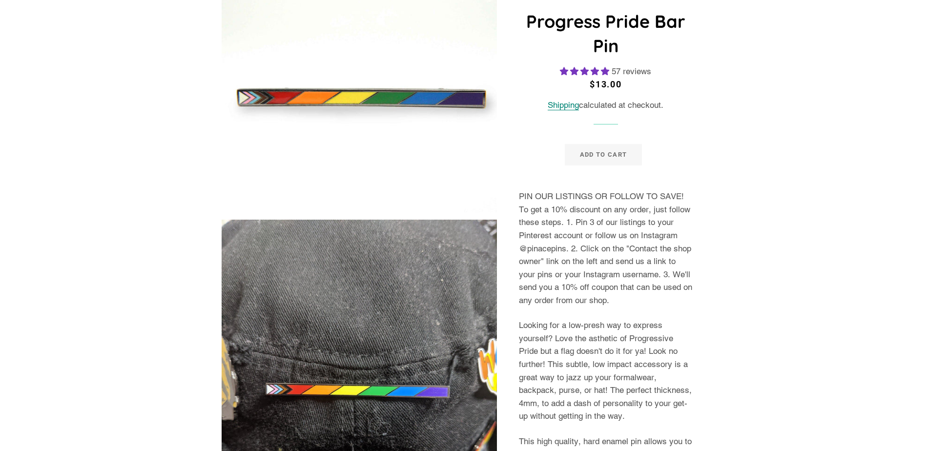 The image size is (926, 451). What do you see at coordinates (563, 105) in the screenshot?
I see `a: Shipping` at bounding box center [563, 105].